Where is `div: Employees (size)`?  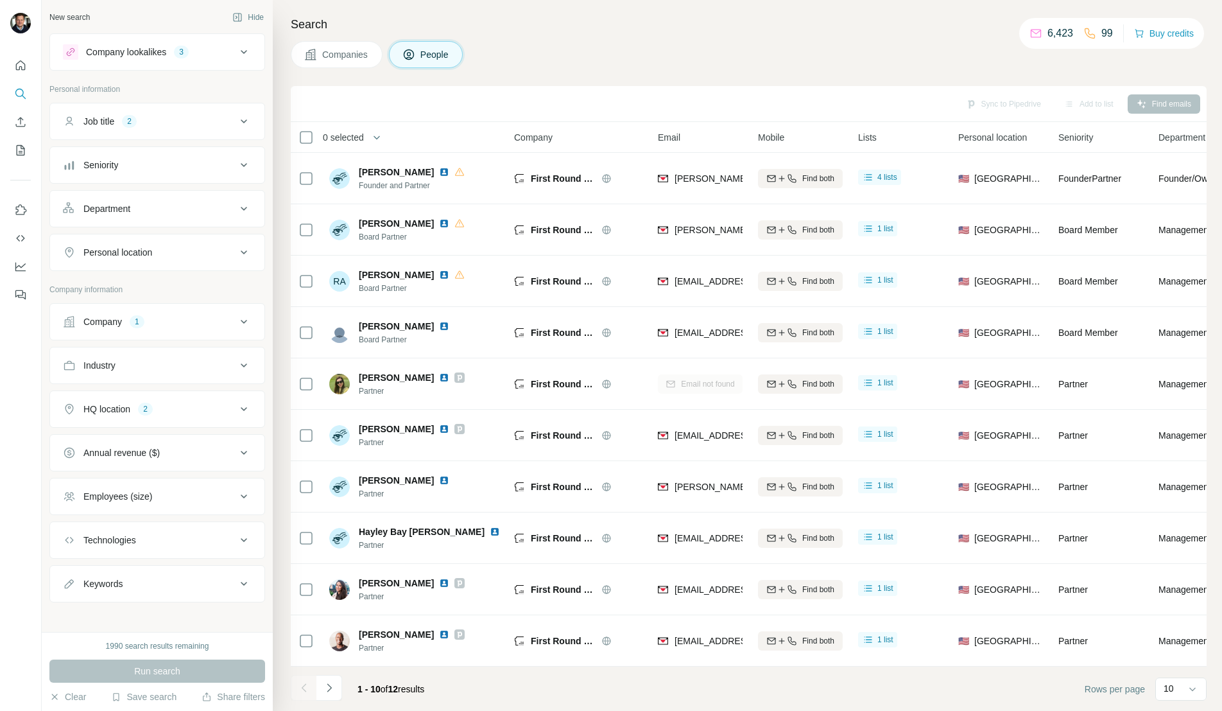
div: Employees (size) is located at coordinates (117, 496).